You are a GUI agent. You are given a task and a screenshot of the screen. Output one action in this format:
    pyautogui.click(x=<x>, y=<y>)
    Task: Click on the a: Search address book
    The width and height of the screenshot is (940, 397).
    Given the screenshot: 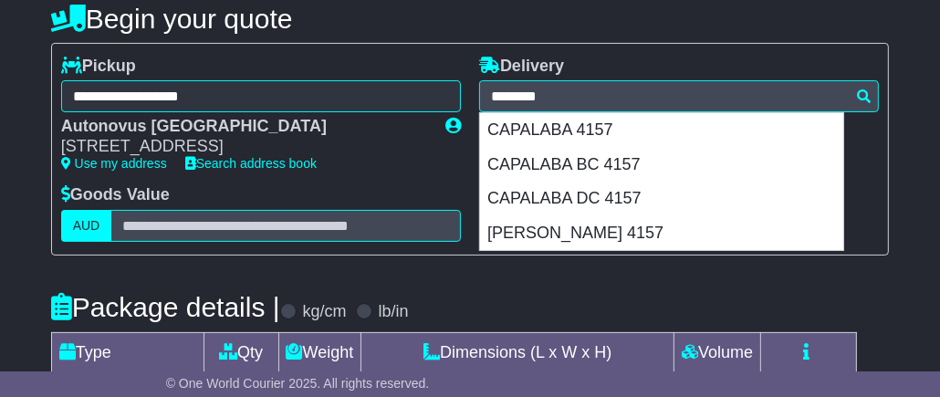 What is the action you would take?
    pyautogui.click(x=251, y=163)
    